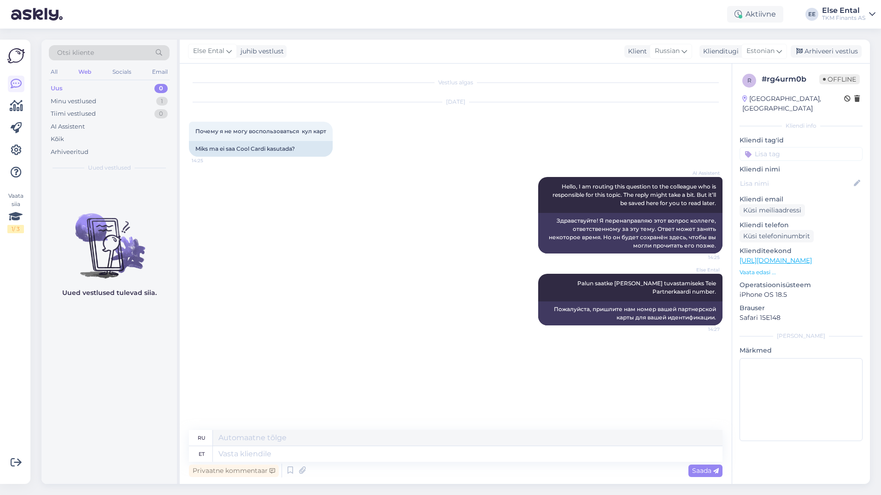  Describe the element at coordinates (16, 212) in the screenshot. I see `div: Vaata siia` at that location.